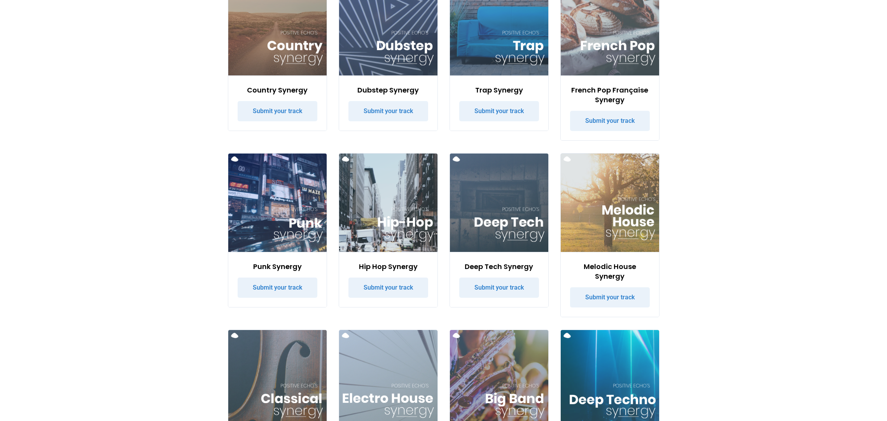 This screenshot has height=421, width=887. I want to click on h3: Deep Tech Synergy, so click(499, 266).